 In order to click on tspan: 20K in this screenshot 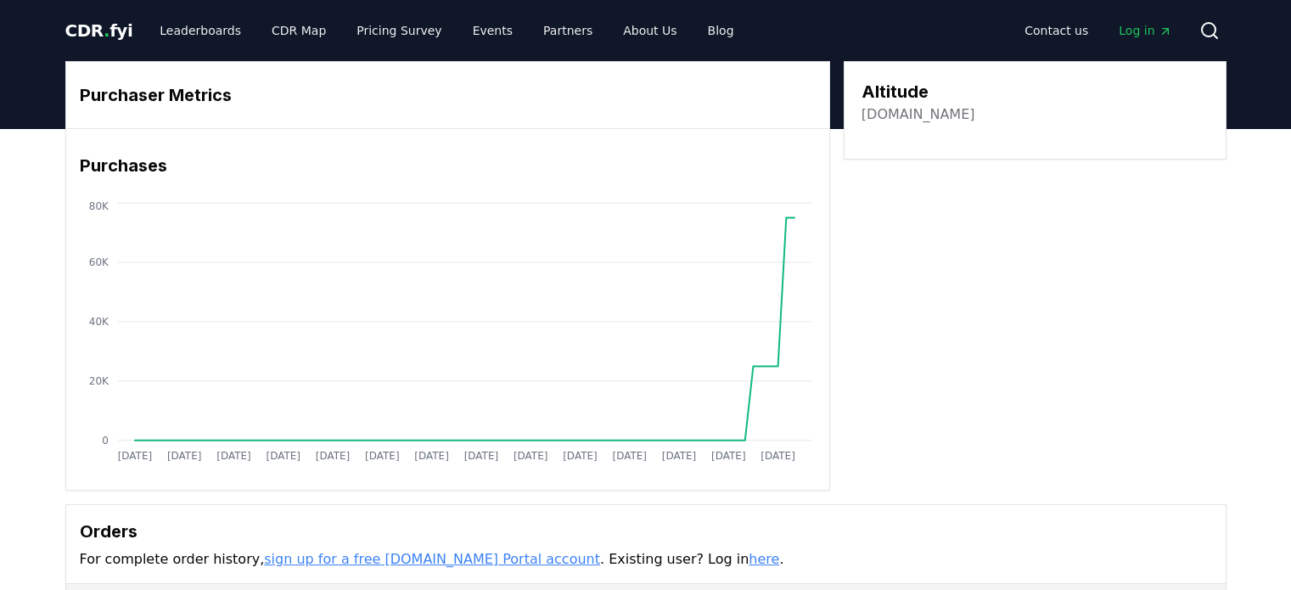, I will do `click(98, 381)`.